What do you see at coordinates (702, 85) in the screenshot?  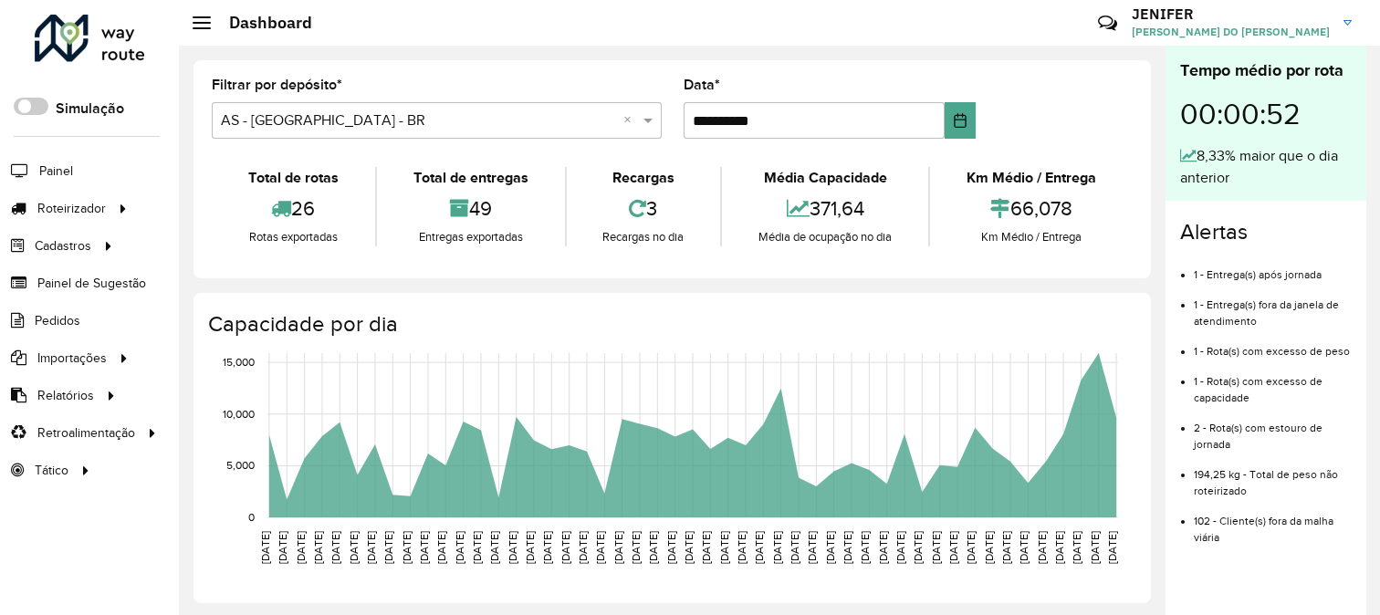 I see `label: Data` at bounding box center [702, 85].